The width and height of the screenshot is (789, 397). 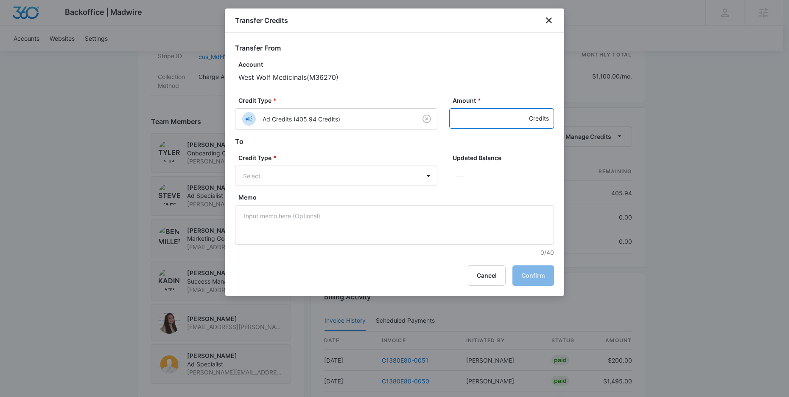 What do you see at coordinates (396, 77) in the screenshot?
I see `p: West Wolf Medicinals ( M36270 )` at bounding box center [396, 77].